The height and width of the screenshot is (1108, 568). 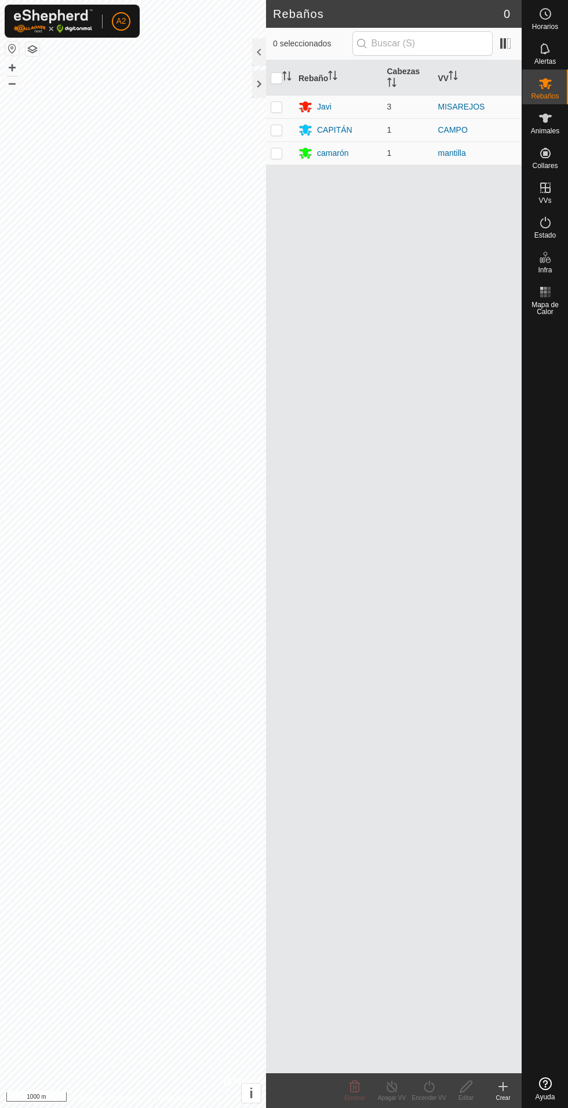 I want to click on font: VV, so click(x=443, y=78).